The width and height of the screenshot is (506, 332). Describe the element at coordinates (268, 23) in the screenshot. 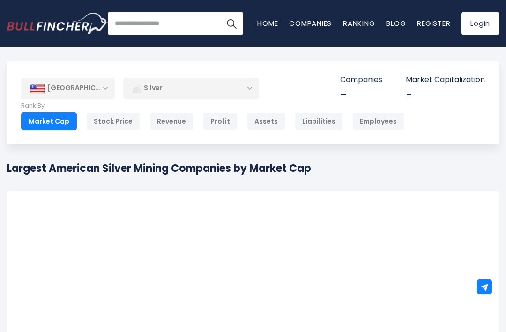

I see `a: Home` at that location.